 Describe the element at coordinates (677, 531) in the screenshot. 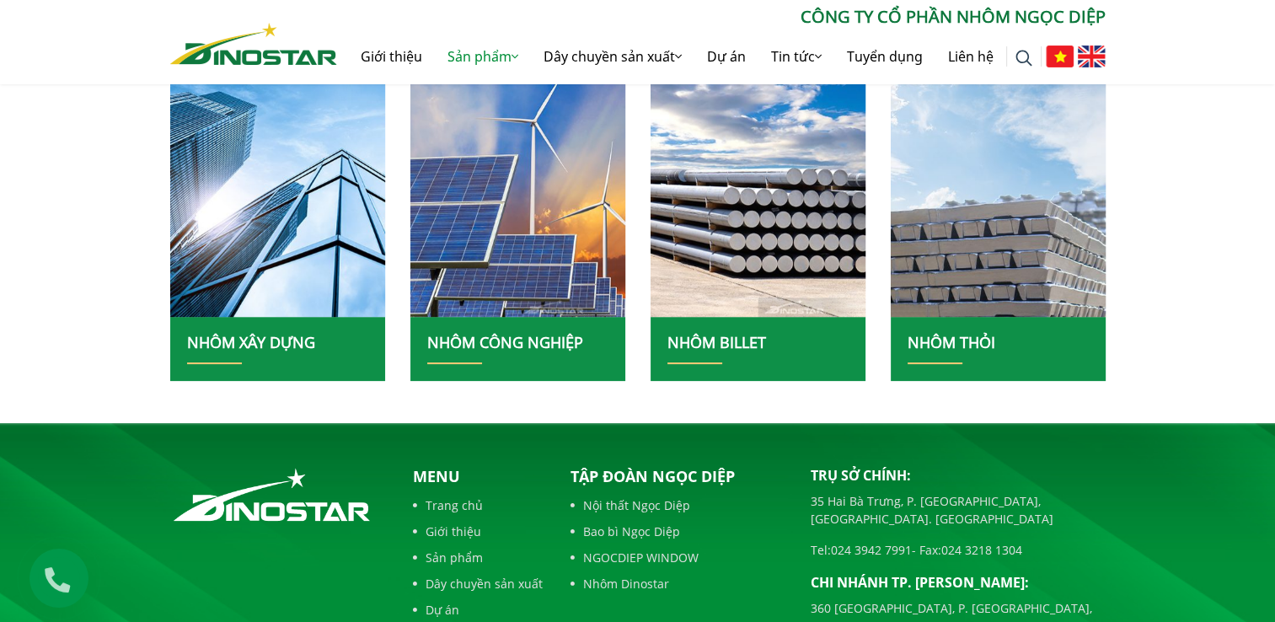

I see `a: Bao bì Ngọc Diệp` at that location.